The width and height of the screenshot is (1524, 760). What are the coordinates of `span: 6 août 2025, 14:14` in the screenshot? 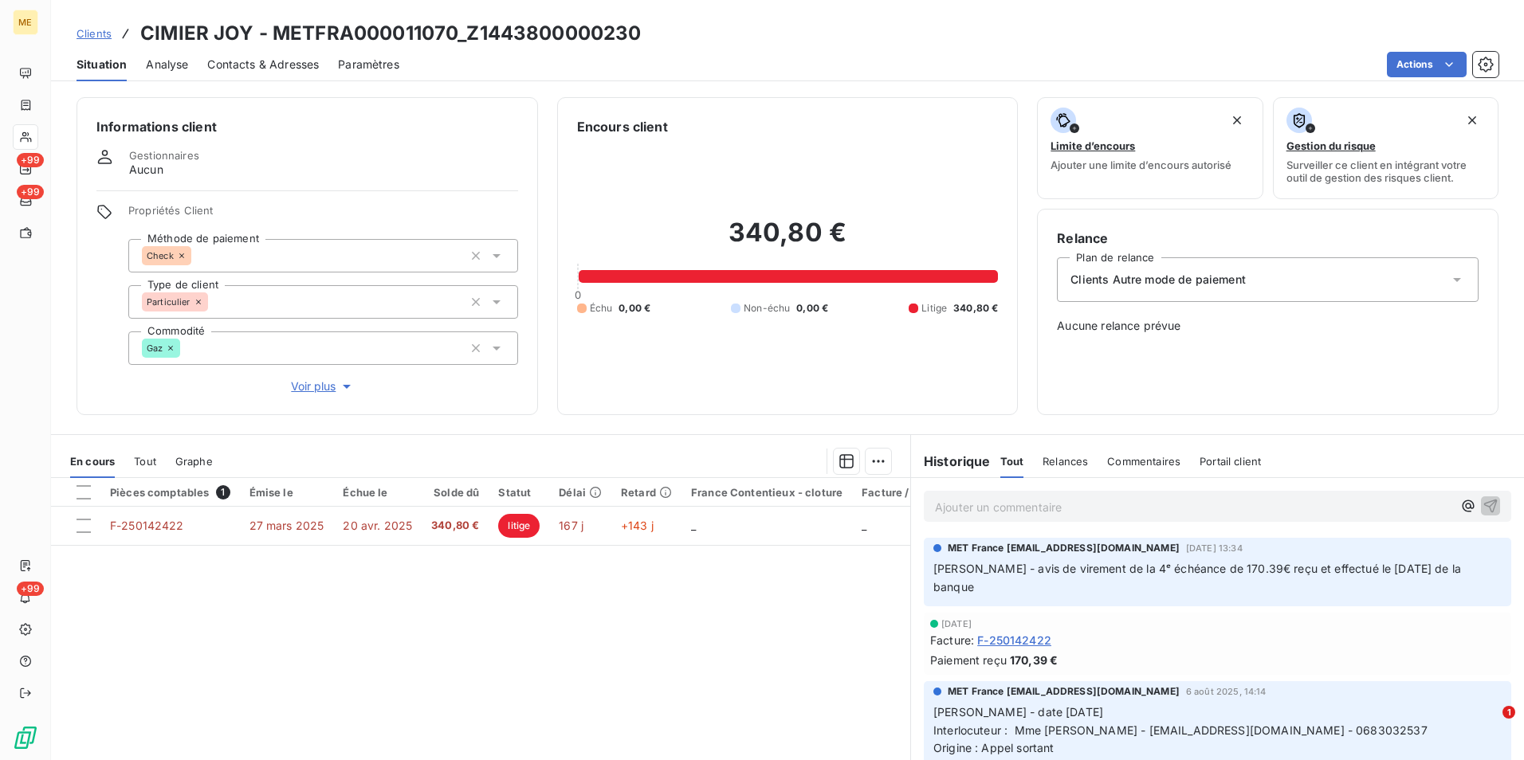 It's located at (1226, 692).